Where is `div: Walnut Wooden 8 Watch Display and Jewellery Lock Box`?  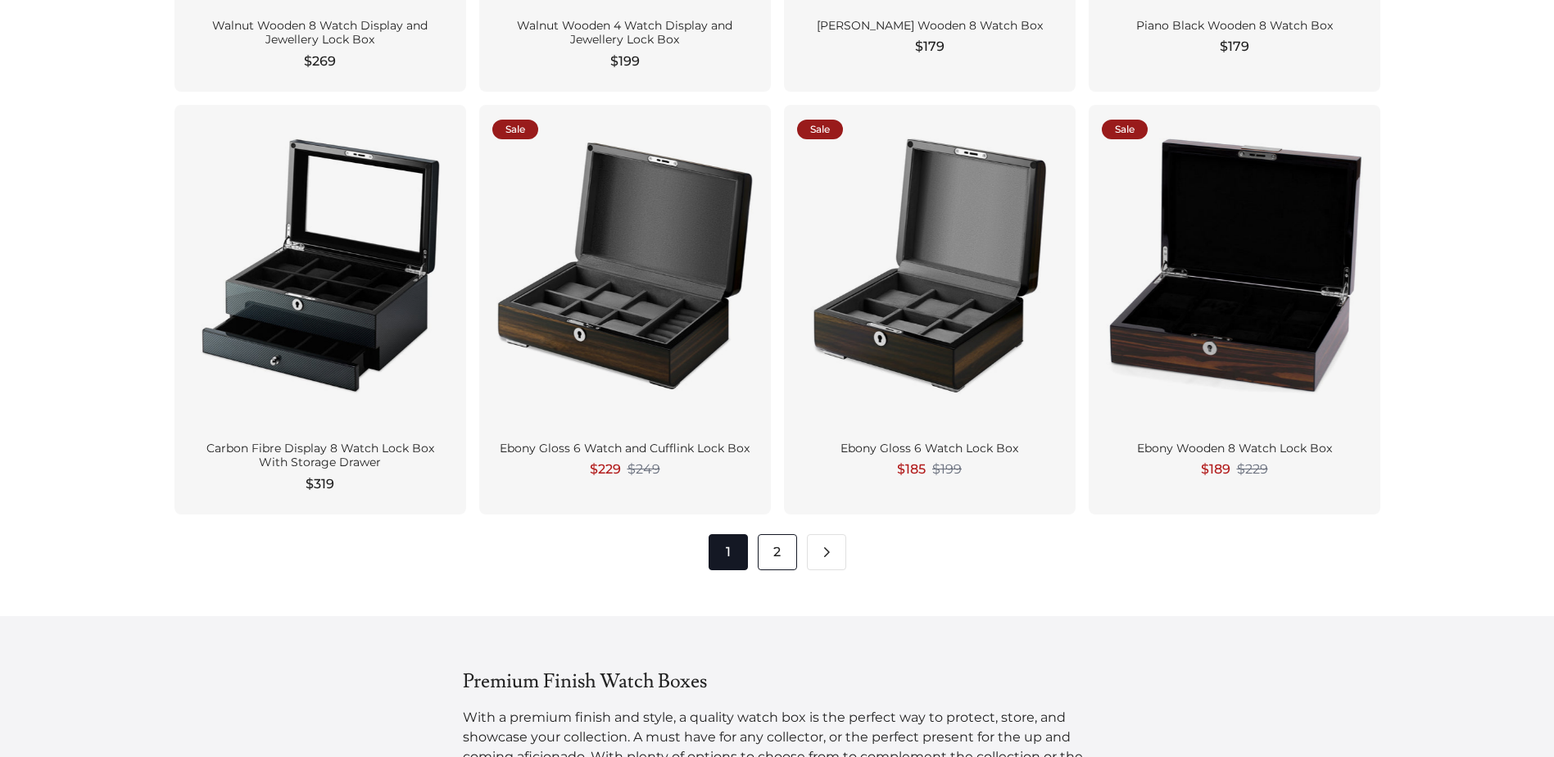
div: Walnut Wooden 8 Watch Display and Jewellery Lock Box is located at coordinates (320, 33).